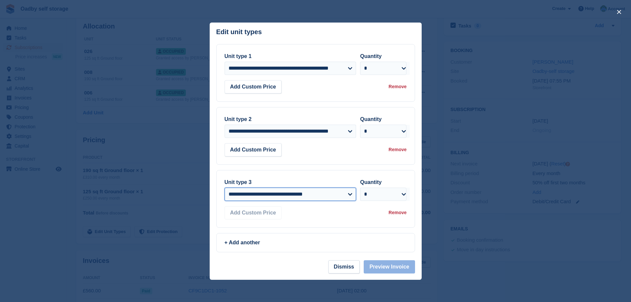  What do you see at coordinates (619, 12) in the screenshot?
I see `button: close` at bounding box center [619, 12].